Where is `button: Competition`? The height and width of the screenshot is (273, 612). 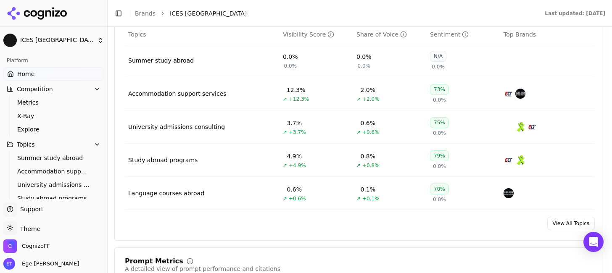
button: Competition is located at coordinates (53, 89).